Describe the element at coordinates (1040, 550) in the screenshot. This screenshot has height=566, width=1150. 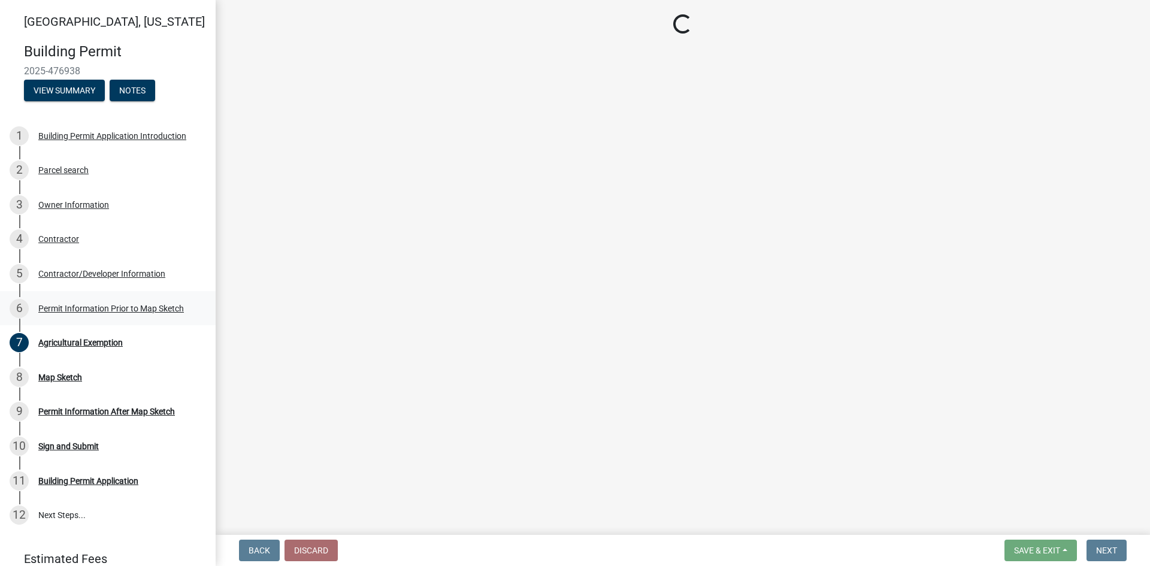
I see `button: Save & Exit` at that location.